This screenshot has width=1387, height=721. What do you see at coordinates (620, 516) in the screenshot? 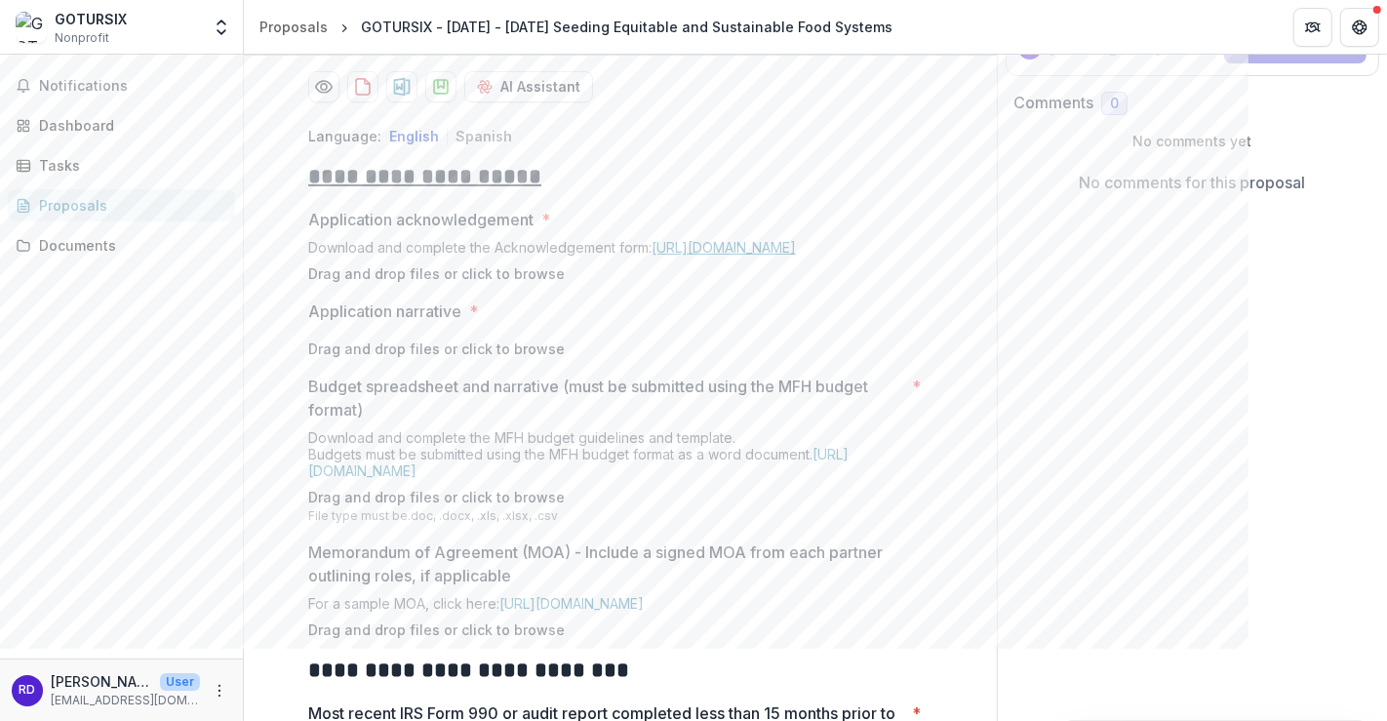
I see `p: File type must be .doc, .docx, .xls, .xlsx, .csv` at bounding box center [620, 516].